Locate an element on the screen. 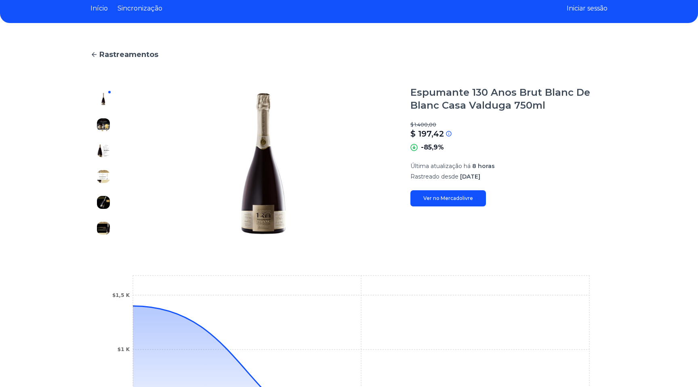  font: Sincronização is located at coordinates (140, 8).